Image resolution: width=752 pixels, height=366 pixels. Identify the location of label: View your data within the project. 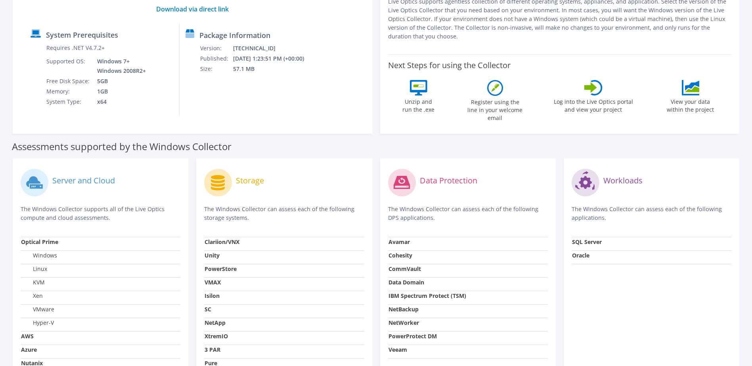
(691, 105).